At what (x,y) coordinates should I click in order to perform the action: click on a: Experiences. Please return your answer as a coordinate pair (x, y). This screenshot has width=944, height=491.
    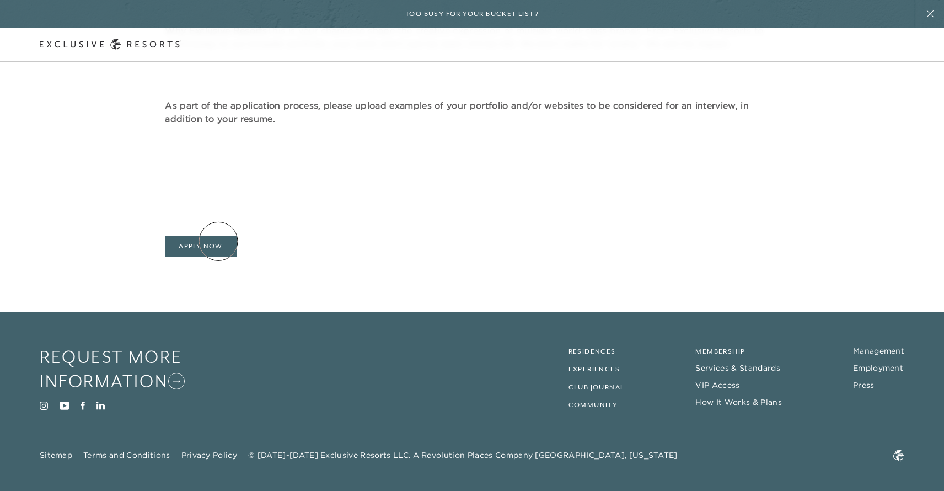
    Looking at the image, I should click on (594, 369).